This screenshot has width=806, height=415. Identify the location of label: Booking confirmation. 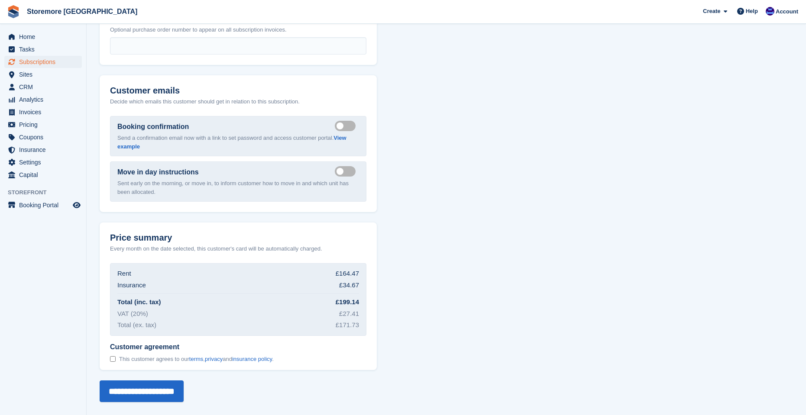
(153, 127).